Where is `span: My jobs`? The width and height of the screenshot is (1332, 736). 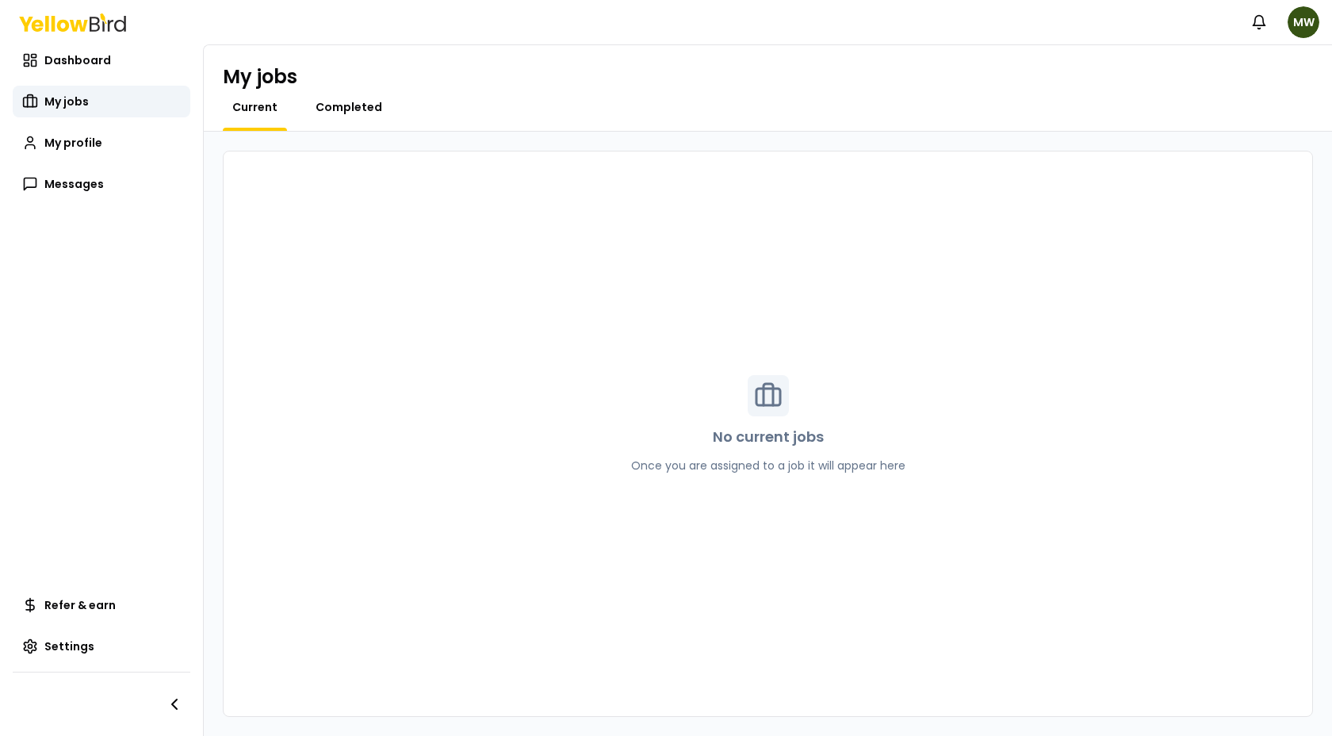 span: My jobs is located at coordinates (67, 101).